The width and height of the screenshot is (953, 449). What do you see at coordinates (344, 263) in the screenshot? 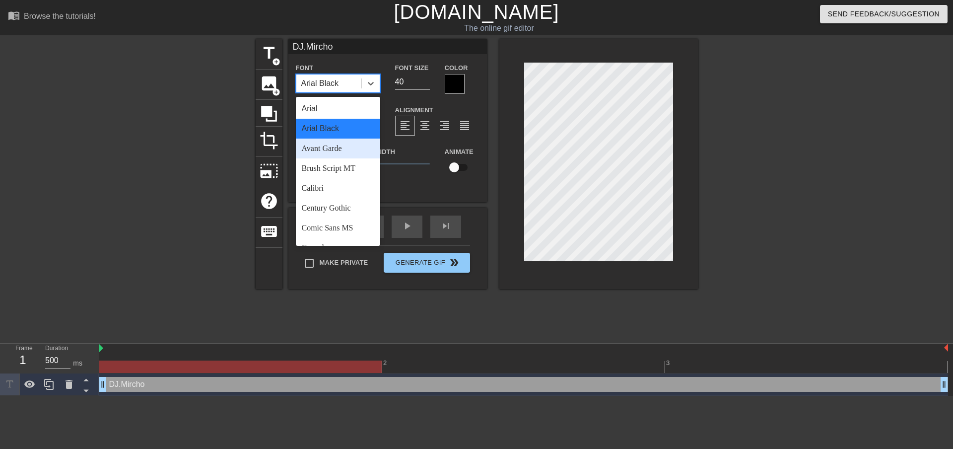
I see `span: Make Private` at bounding box center [344, 263].